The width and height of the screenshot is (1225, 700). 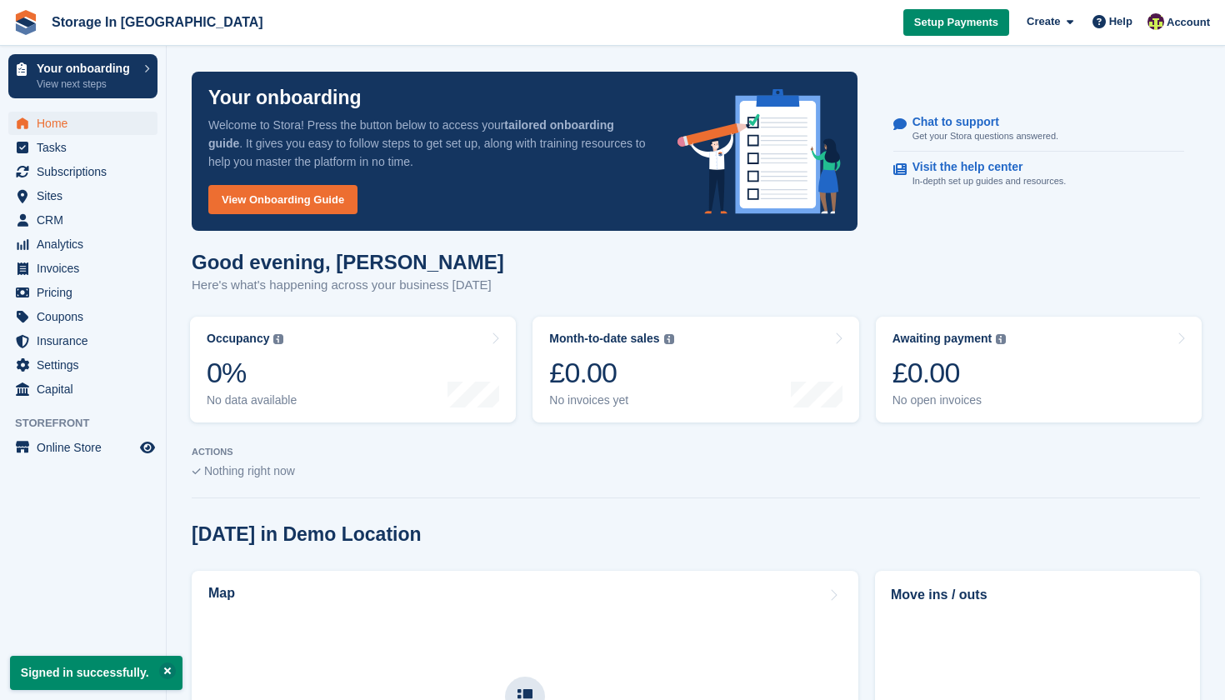 I want to click on span: CRM, so click(x=87, y=220).